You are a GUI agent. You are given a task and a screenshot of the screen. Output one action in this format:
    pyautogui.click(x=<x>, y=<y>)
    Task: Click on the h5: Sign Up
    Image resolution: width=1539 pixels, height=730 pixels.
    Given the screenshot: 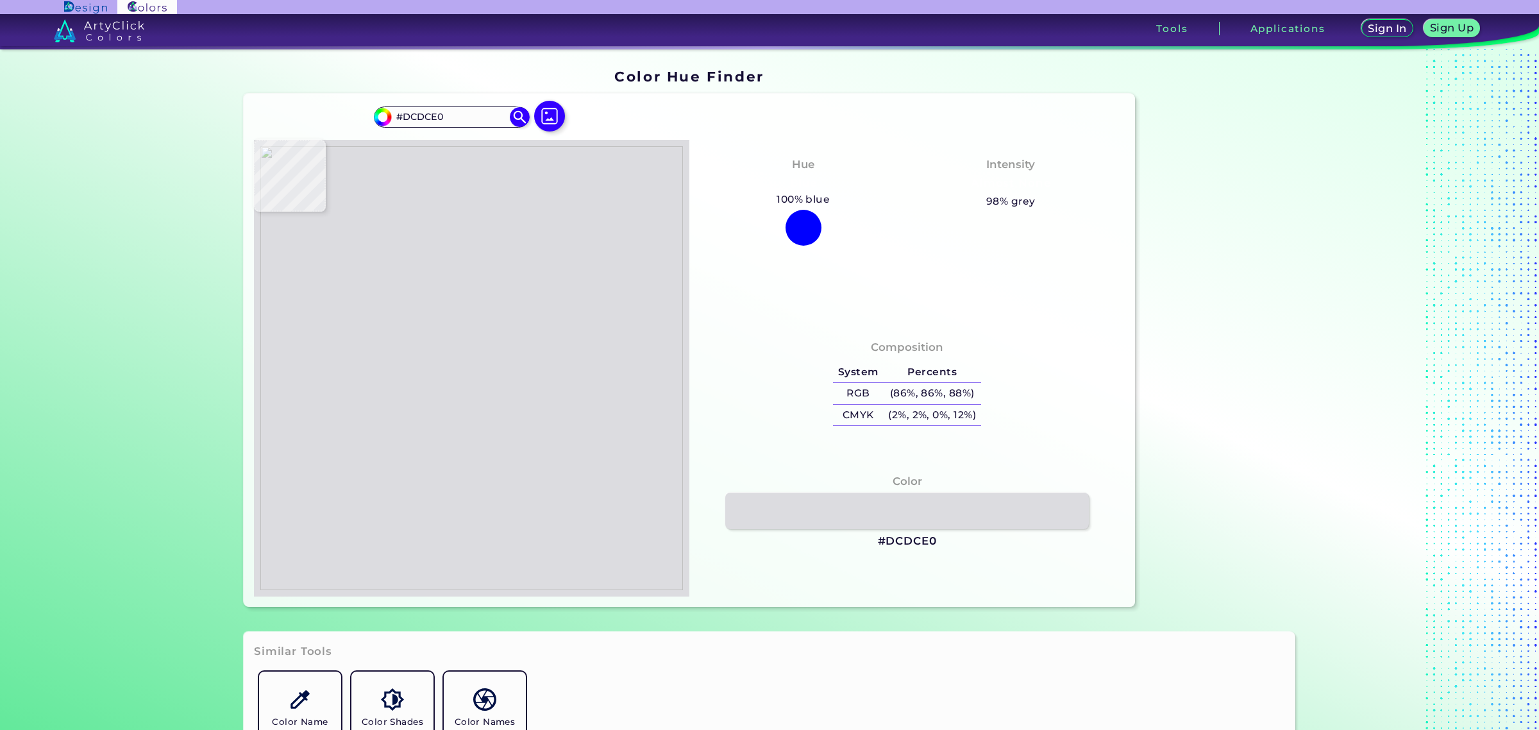 What is the action you would take?
    pyautogui.click(x=1452, y=28)
    